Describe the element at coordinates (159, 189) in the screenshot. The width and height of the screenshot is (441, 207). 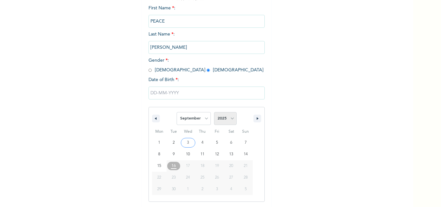
I see `button: 29` at that location.